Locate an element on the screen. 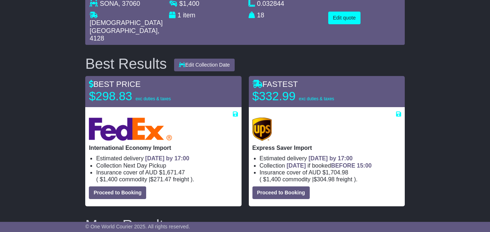 The image size is (490, 232). span: 1 is located at coordinates (179, 15).